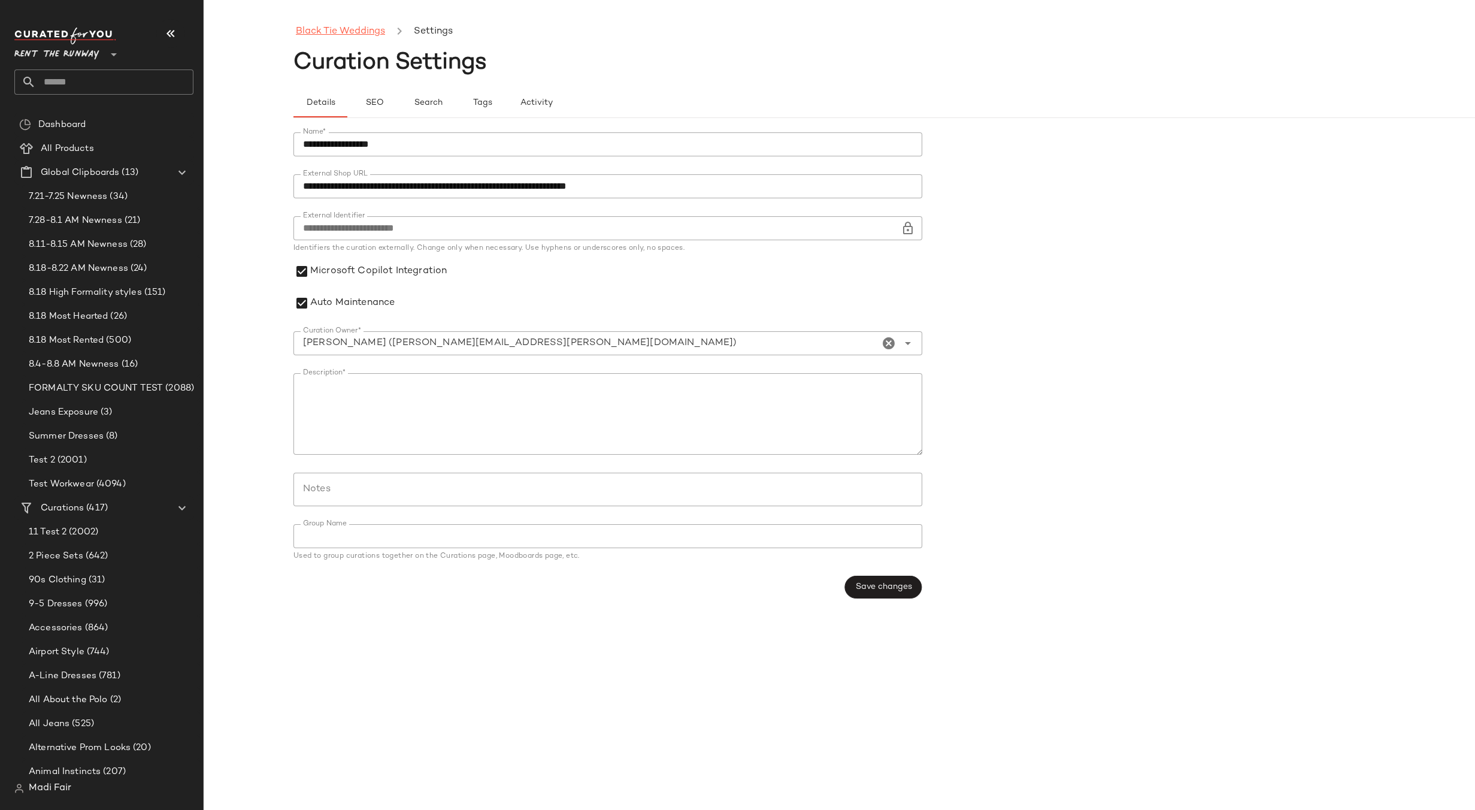 Image resolution: width=1475 pixels, height=810 pixels. Describe the element at coordinates (117, 196) in the screenshot. I see `span: (34)` at that location.